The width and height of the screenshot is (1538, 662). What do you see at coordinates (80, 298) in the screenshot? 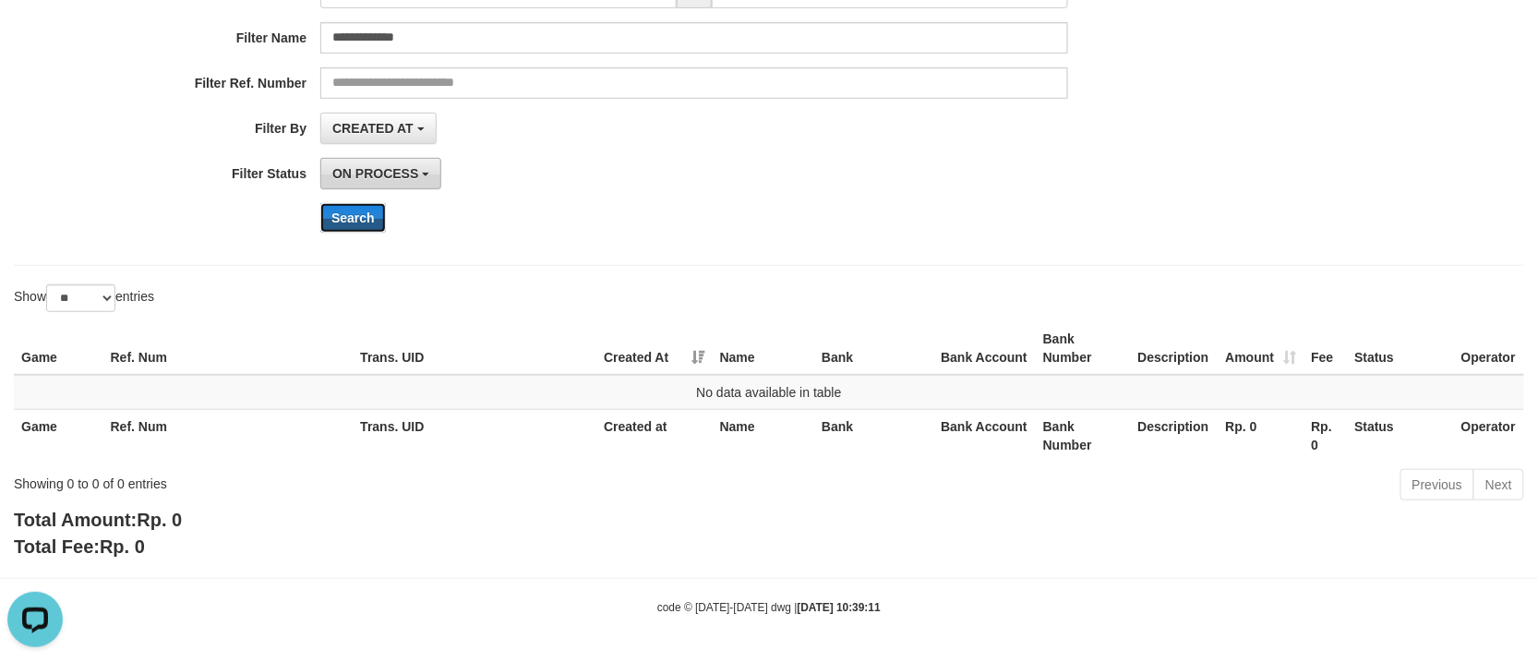
I see `select: Showentries` at bounding box center [80, 298].